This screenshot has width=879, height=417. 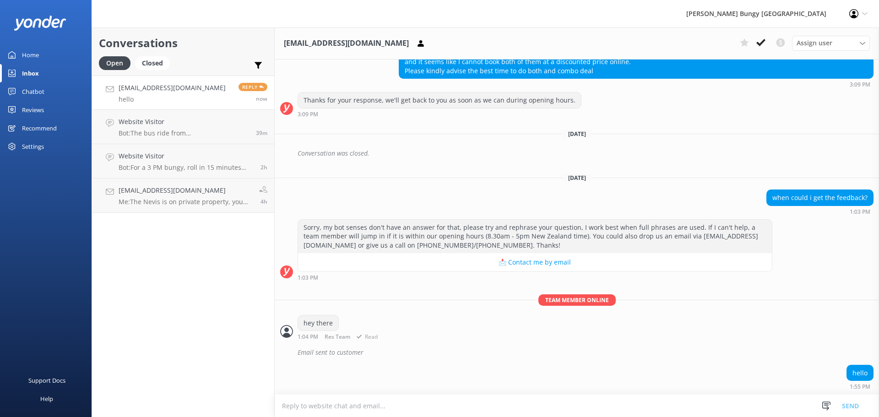 What do you see at coordinates (860, 387) in the screenshot?
I see `div: Oct 11 2025 01:55pm (UTC +13:00) Pacific/Auckland` at bounding box center [860, 387].